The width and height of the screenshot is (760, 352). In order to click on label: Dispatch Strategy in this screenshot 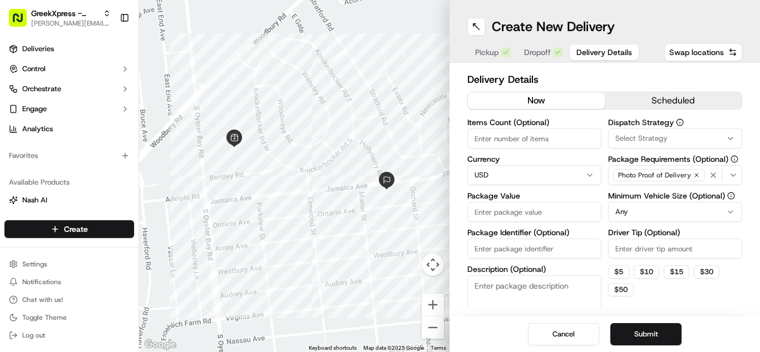, I will do `click(675, 122)`.